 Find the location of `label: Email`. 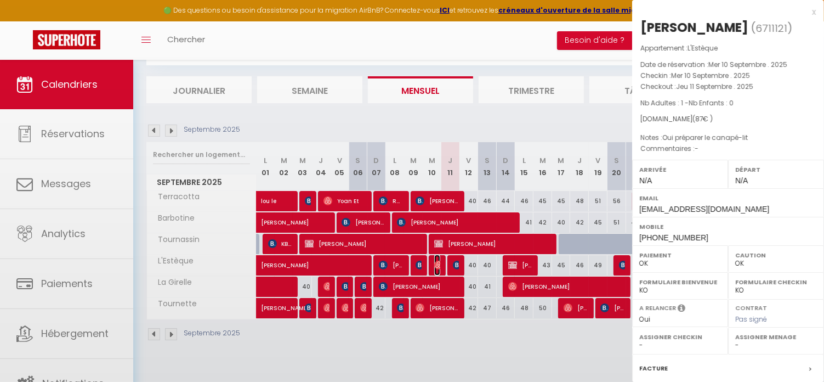

label: Email is located at coordinates (728, 198).